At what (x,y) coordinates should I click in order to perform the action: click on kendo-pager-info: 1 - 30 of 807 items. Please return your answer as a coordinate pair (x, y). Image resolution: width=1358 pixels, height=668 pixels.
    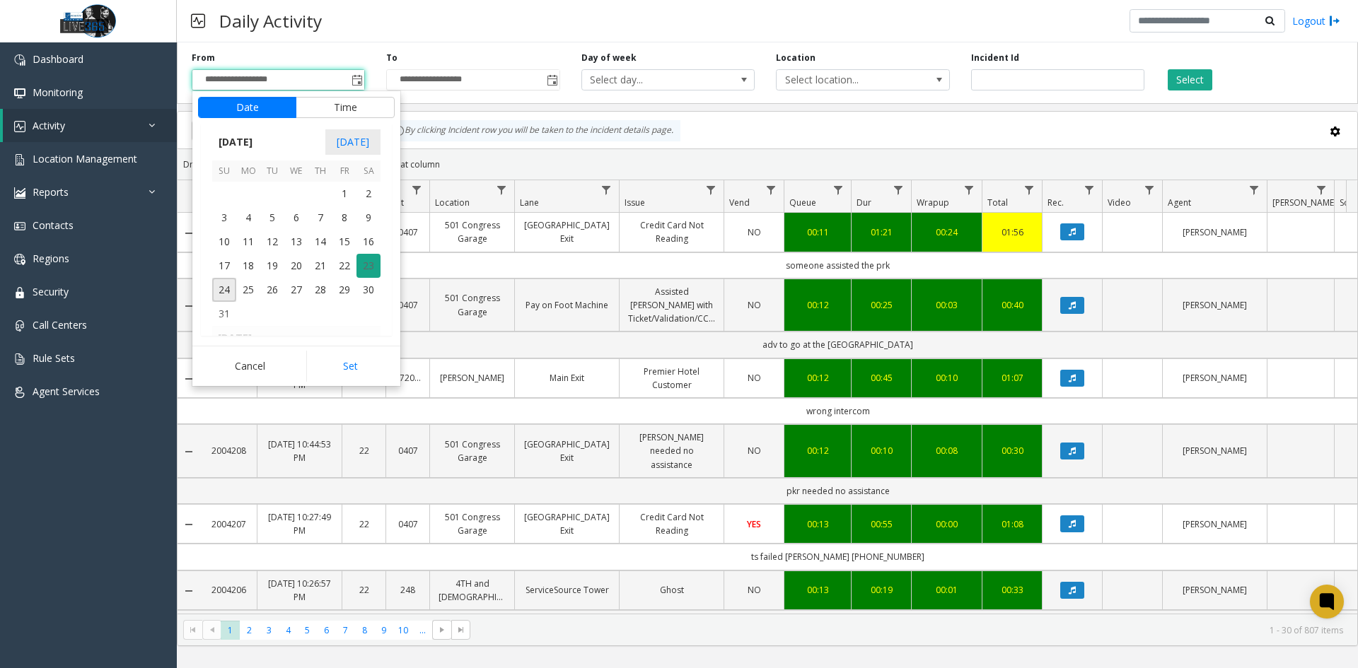
    Looking at the image, I should click on (911, 630).